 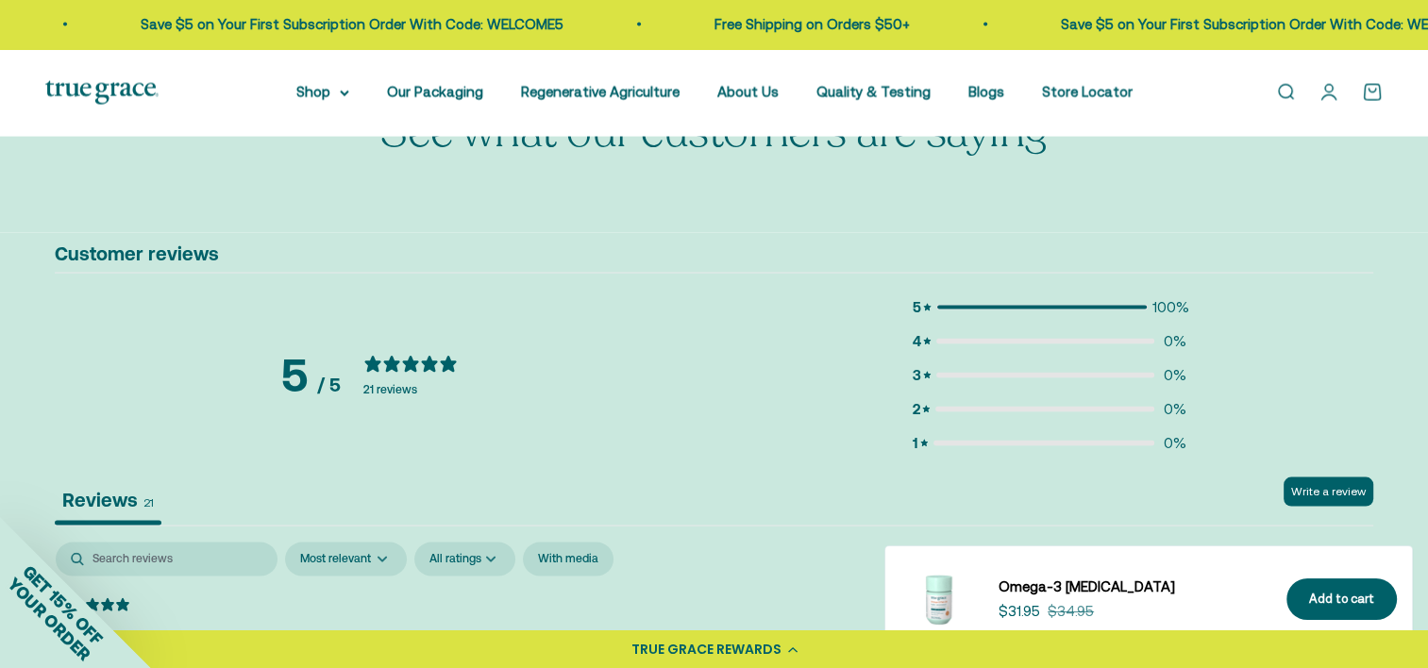 What do you see at coordinates (295, 376) in the screenshot?
I see `div: 5` at bounding box center [295, 376].